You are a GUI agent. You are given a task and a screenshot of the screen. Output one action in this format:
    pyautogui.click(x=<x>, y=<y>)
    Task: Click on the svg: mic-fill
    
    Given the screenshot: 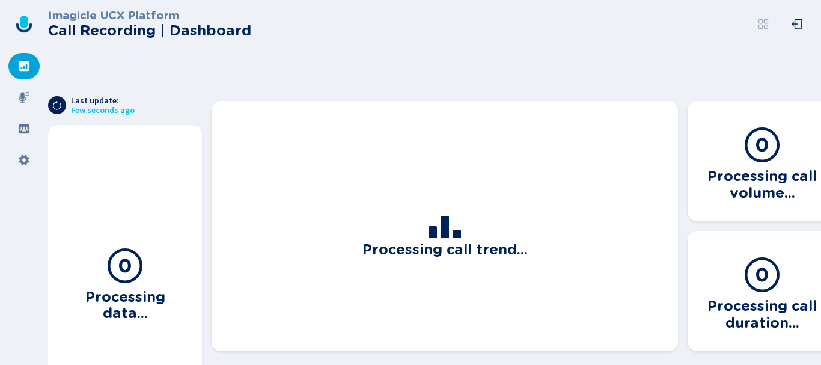 What is the action you would take?
    pyautogui.click(x=24, y=97)
    